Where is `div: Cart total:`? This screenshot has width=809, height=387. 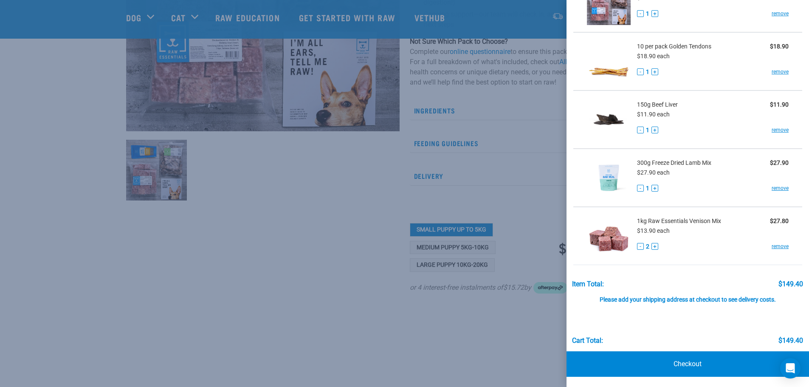 div: Cart total: is located at coordinates (587, 341).